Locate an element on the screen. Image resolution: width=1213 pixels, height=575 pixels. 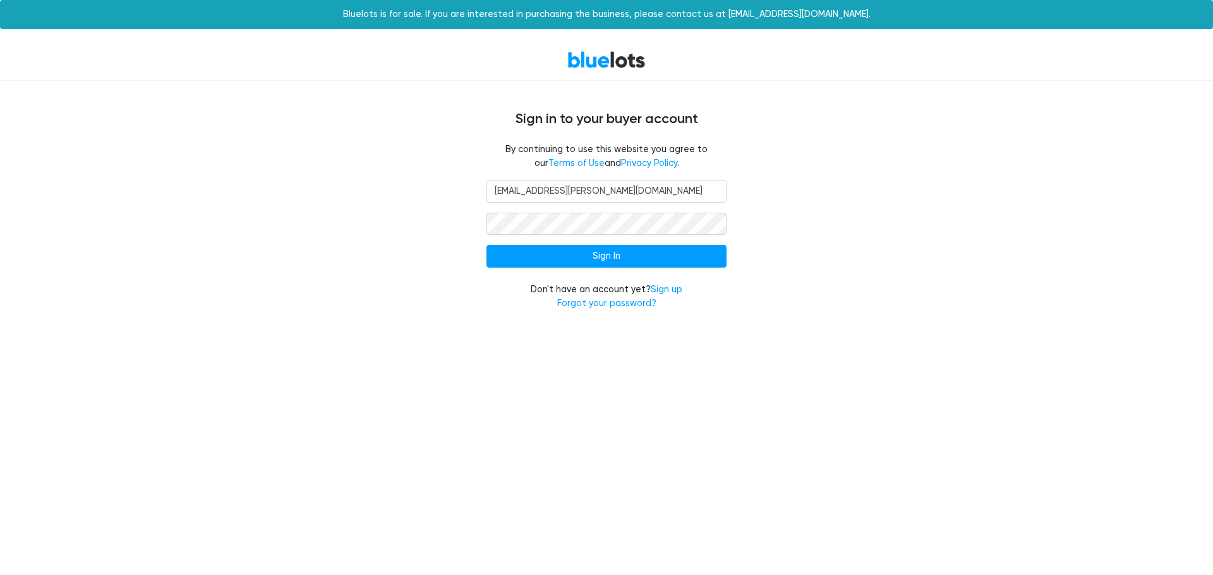
a: Privacy Policy is located at coordinates (649, 163).